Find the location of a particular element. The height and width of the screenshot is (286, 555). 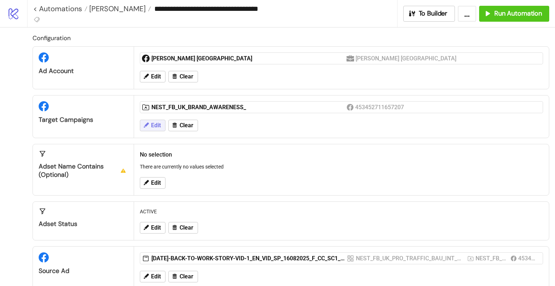

div: NEST_FB_UK_BRAND_AWARENESS_ is located at coordinates (249, 107).